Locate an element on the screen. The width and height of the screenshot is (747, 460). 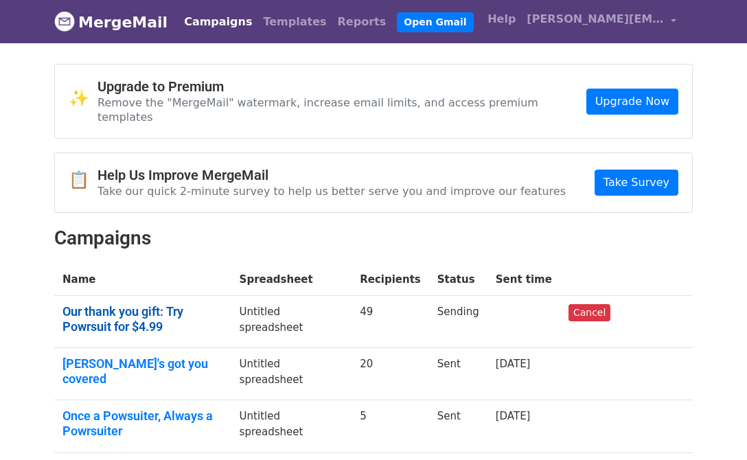
p: Take our quick 2-minute survey to help us better serve you and improve our features is located at coordinates (331, 191).